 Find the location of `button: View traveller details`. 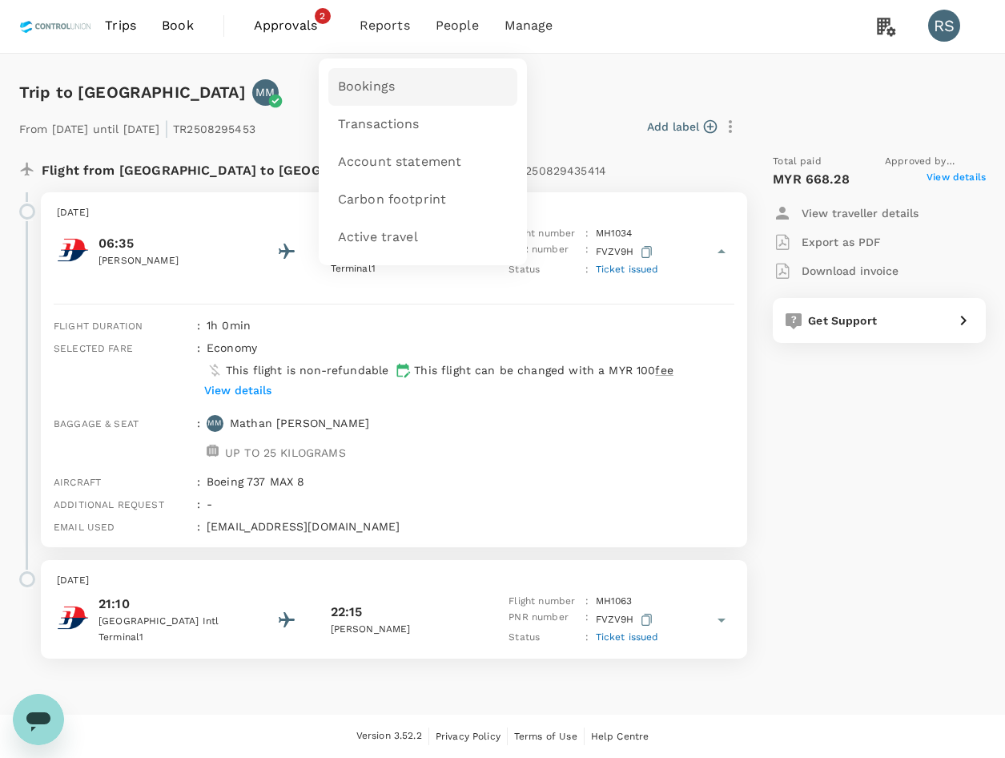

button: View traveller details is located at coordinates (846, 213).